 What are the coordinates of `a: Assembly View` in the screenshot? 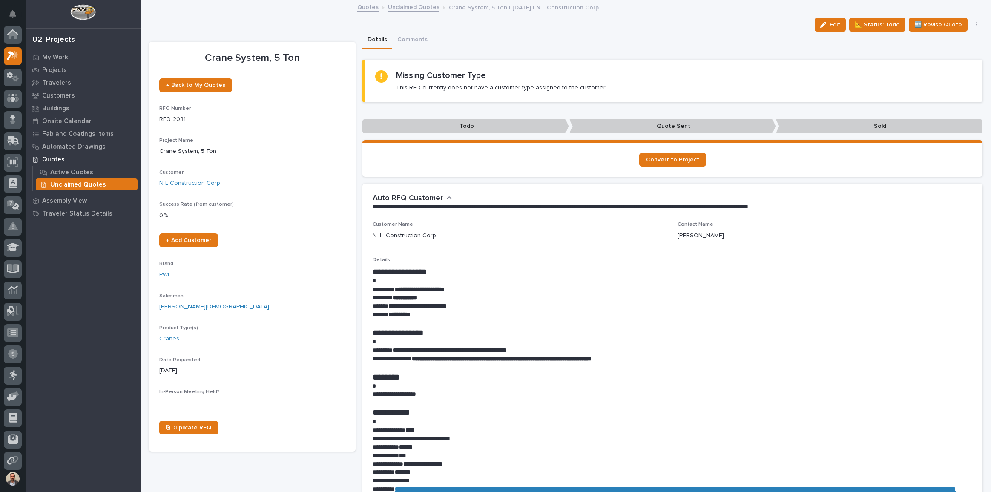 It's located at (83, 200).